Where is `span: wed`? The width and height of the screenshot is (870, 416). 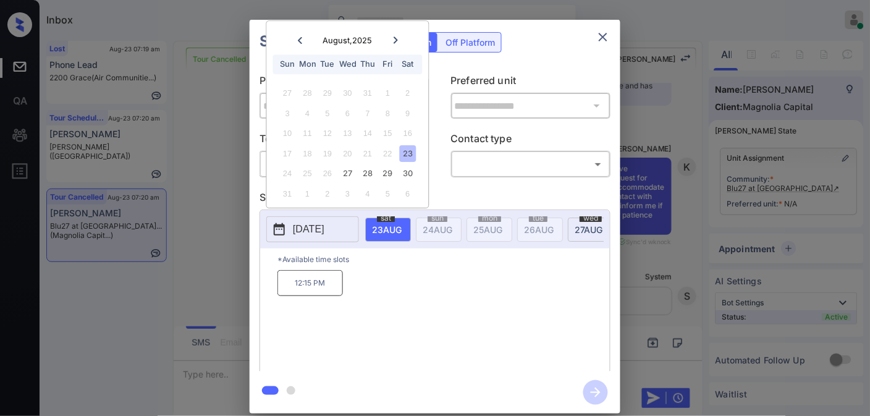
span: wed is located at coordinates (590, 218).